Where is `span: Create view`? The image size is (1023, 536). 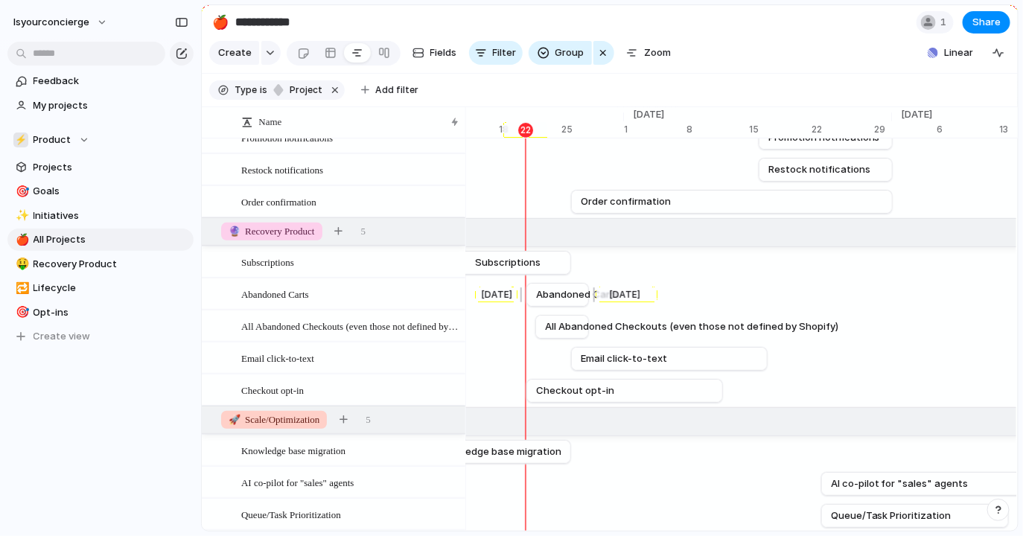
span: Create view is located at coordinates (62, 337).